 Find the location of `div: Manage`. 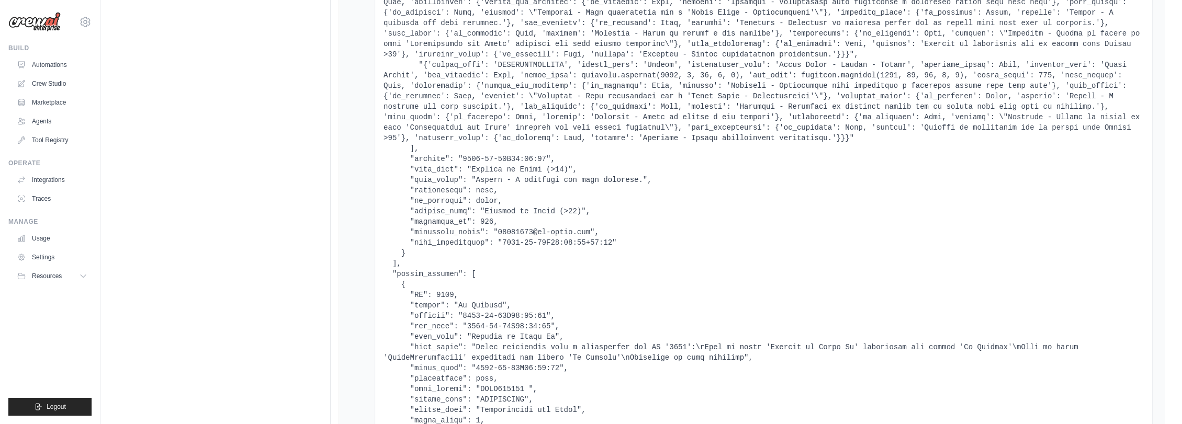

div: Manage is located at coordinates (50, 222).